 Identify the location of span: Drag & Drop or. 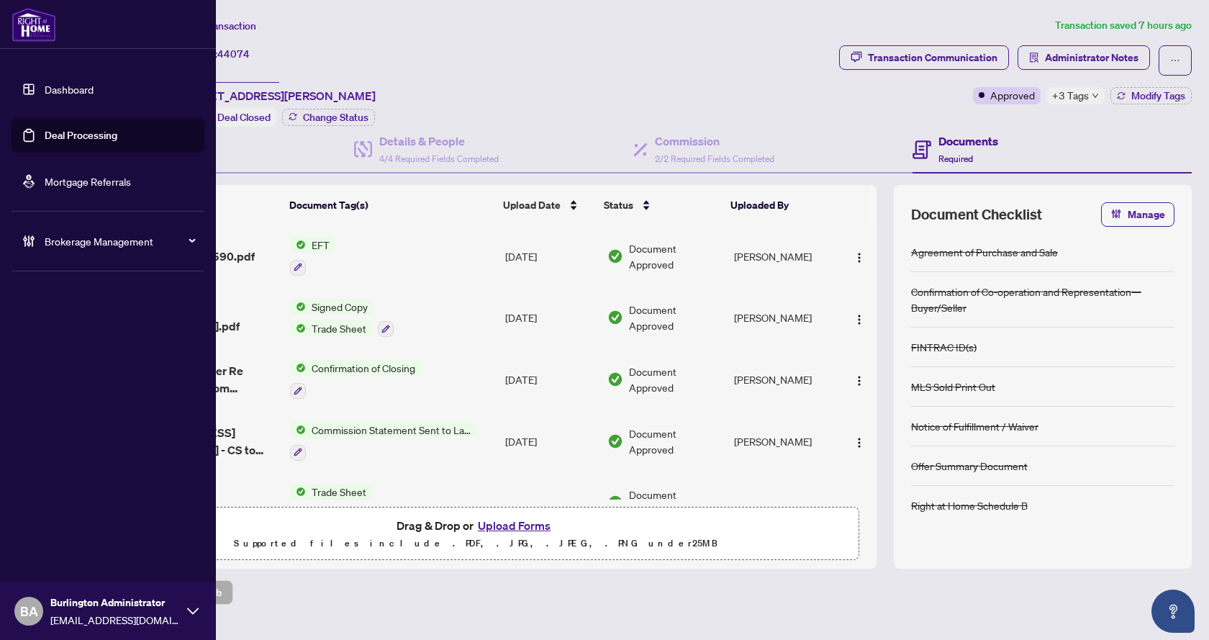
(476, 525).